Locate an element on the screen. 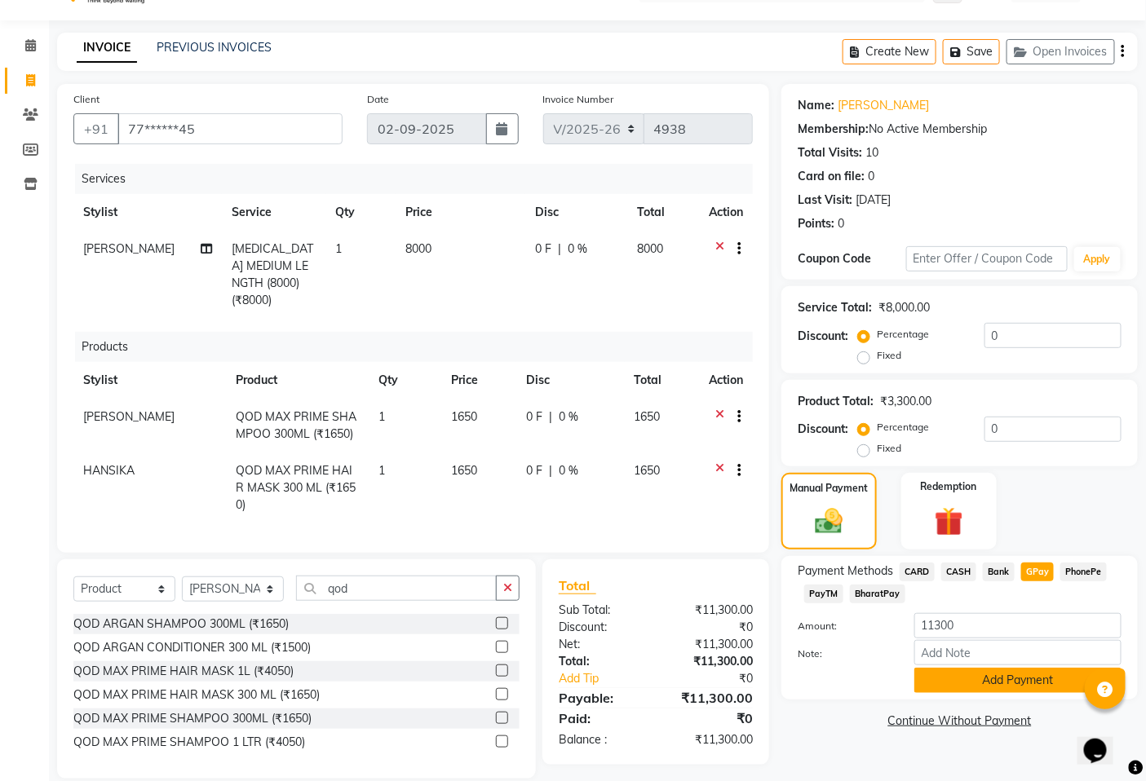  div: 10 is located at coordinates (872, 152).